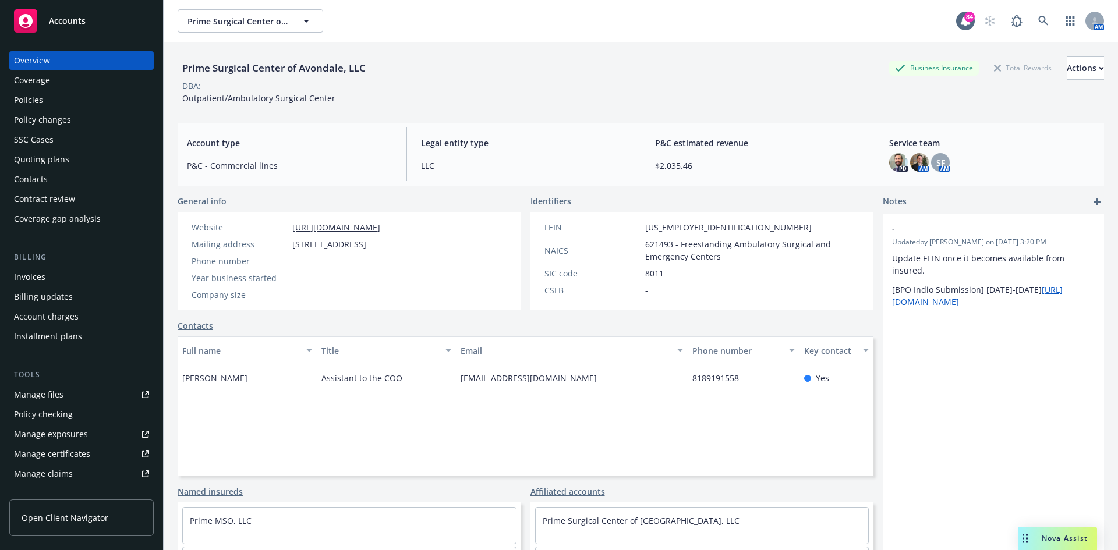 The height and width of the screenshot is (550, 1118). I want to click on a: Policy changes, so click(82, 120).